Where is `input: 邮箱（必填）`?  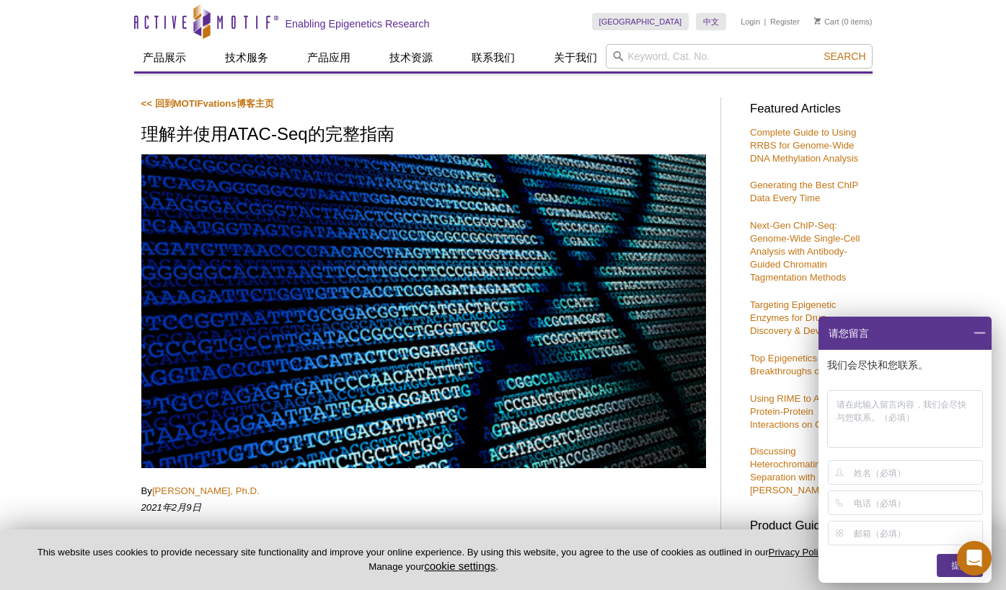 input: 邮箱（必填） is located at coordinates (916, 533).